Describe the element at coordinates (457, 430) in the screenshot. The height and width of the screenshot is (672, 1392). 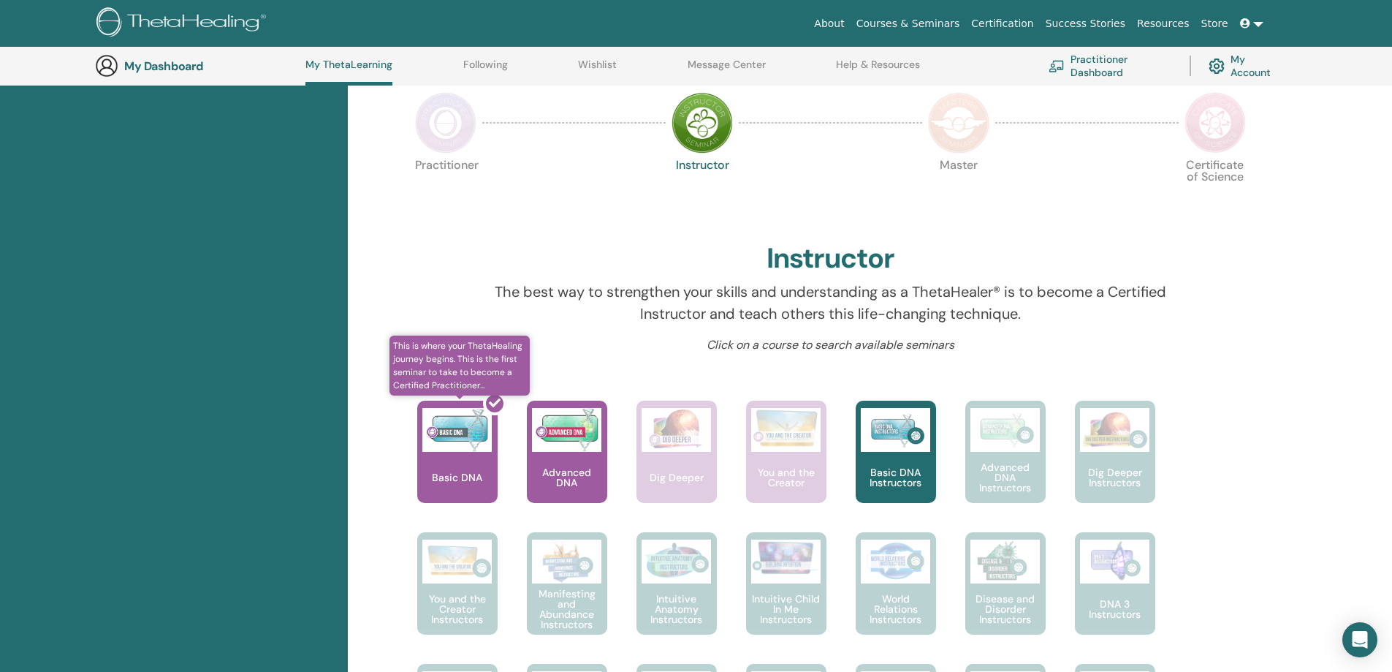
I see `img: Basic DNA` at that location.